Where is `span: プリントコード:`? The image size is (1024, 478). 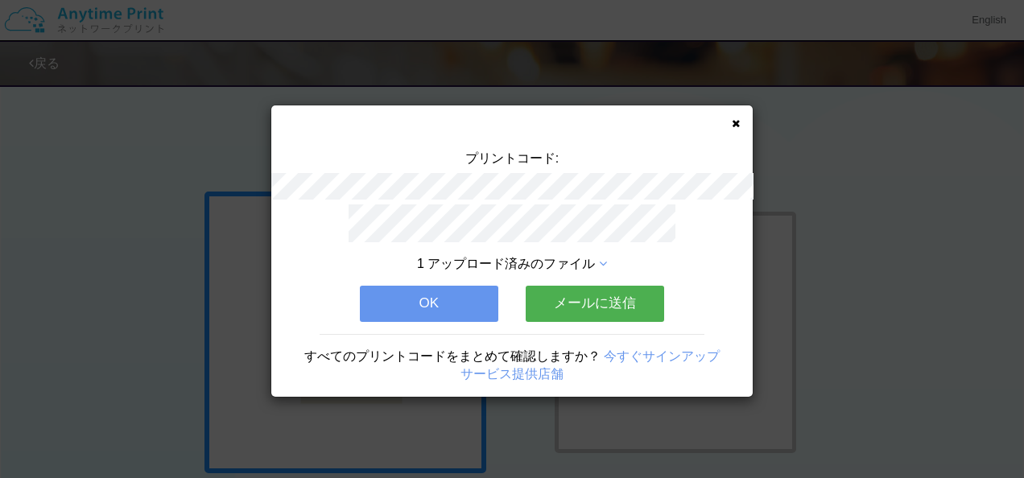 span: プリントコード: is located at coordinates (512, 158).